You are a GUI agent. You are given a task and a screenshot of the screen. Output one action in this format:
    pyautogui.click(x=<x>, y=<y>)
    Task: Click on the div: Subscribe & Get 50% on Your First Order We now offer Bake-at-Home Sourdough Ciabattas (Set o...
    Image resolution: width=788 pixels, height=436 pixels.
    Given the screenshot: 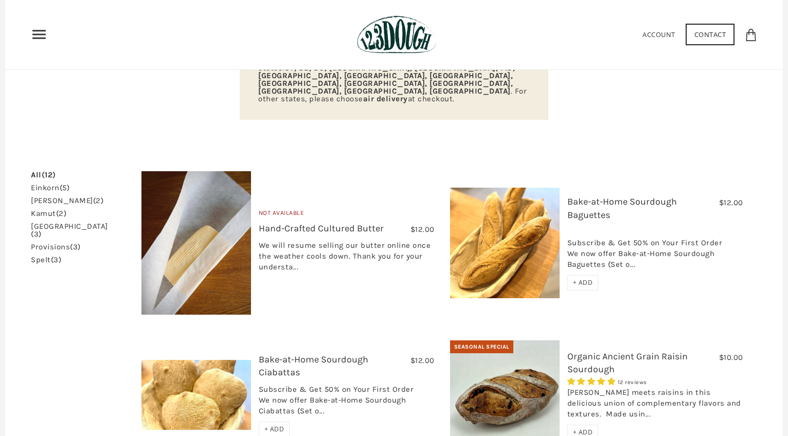 What is the action you would take?
    pyautogui.click(x=346, y=402)
    